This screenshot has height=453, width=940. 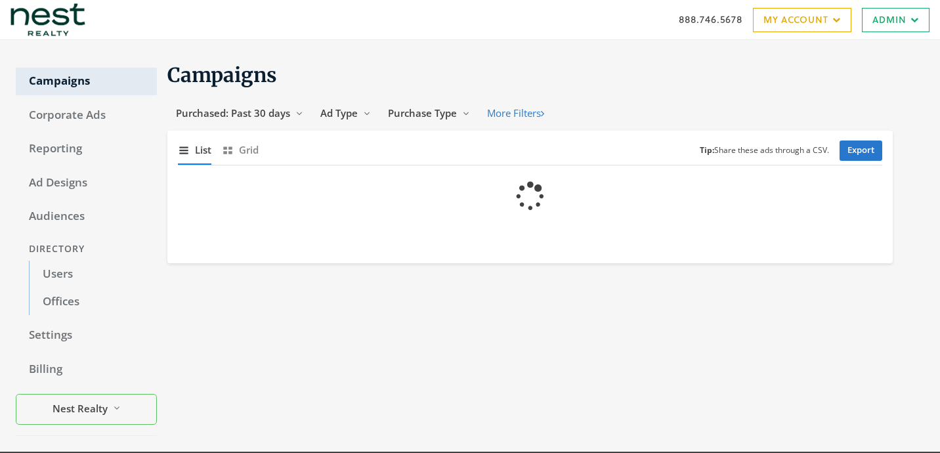 I want to click on span: 888.746.5678, so click(x=710, y=19).